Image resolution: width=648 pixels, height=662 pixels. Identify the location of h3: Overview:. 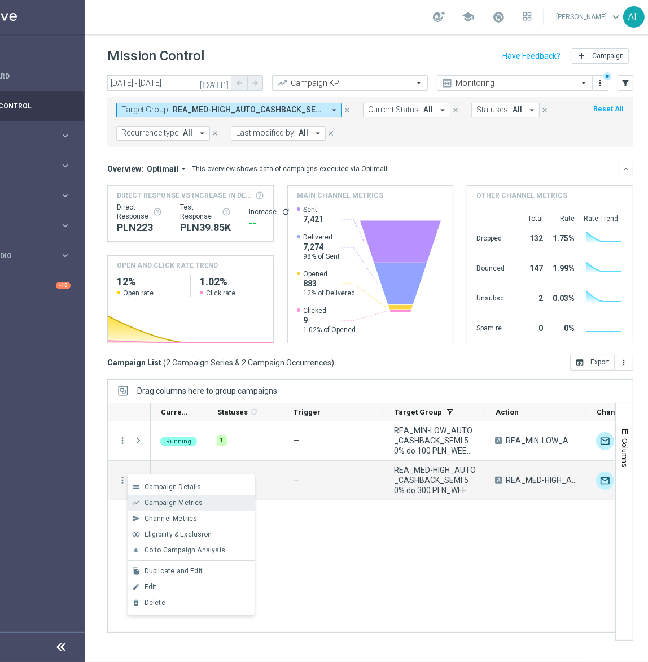
(125, 169).